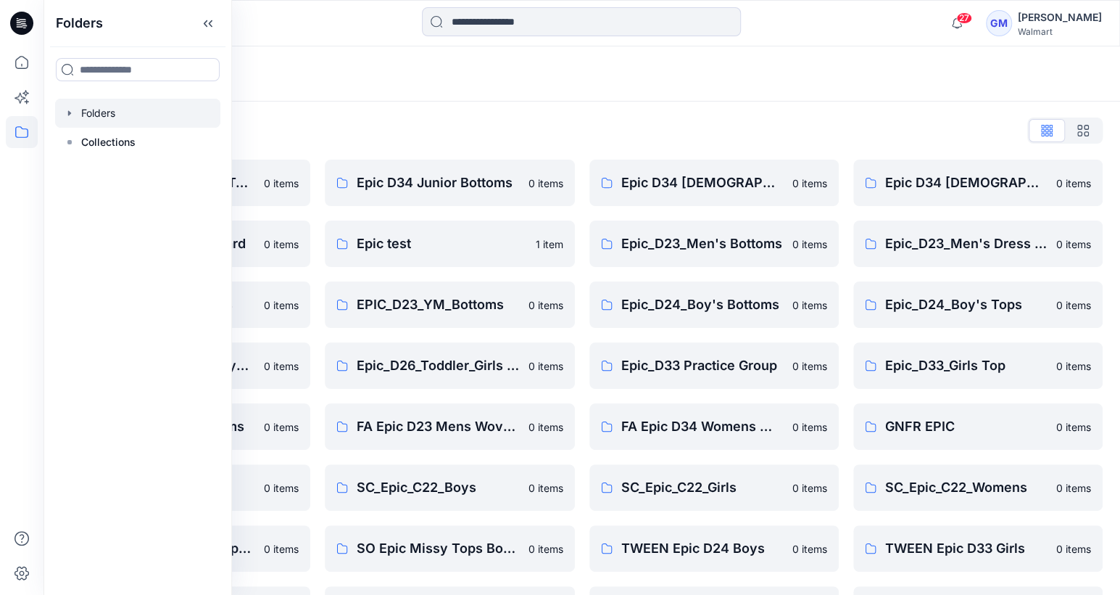 The width and height of the screenshot is (1120, 595). What do you see at coordinates (978, 548) in the screenshot?
I see `a: TWEEN Epic D33 Girls0 items` at bounding box center [978, 548].